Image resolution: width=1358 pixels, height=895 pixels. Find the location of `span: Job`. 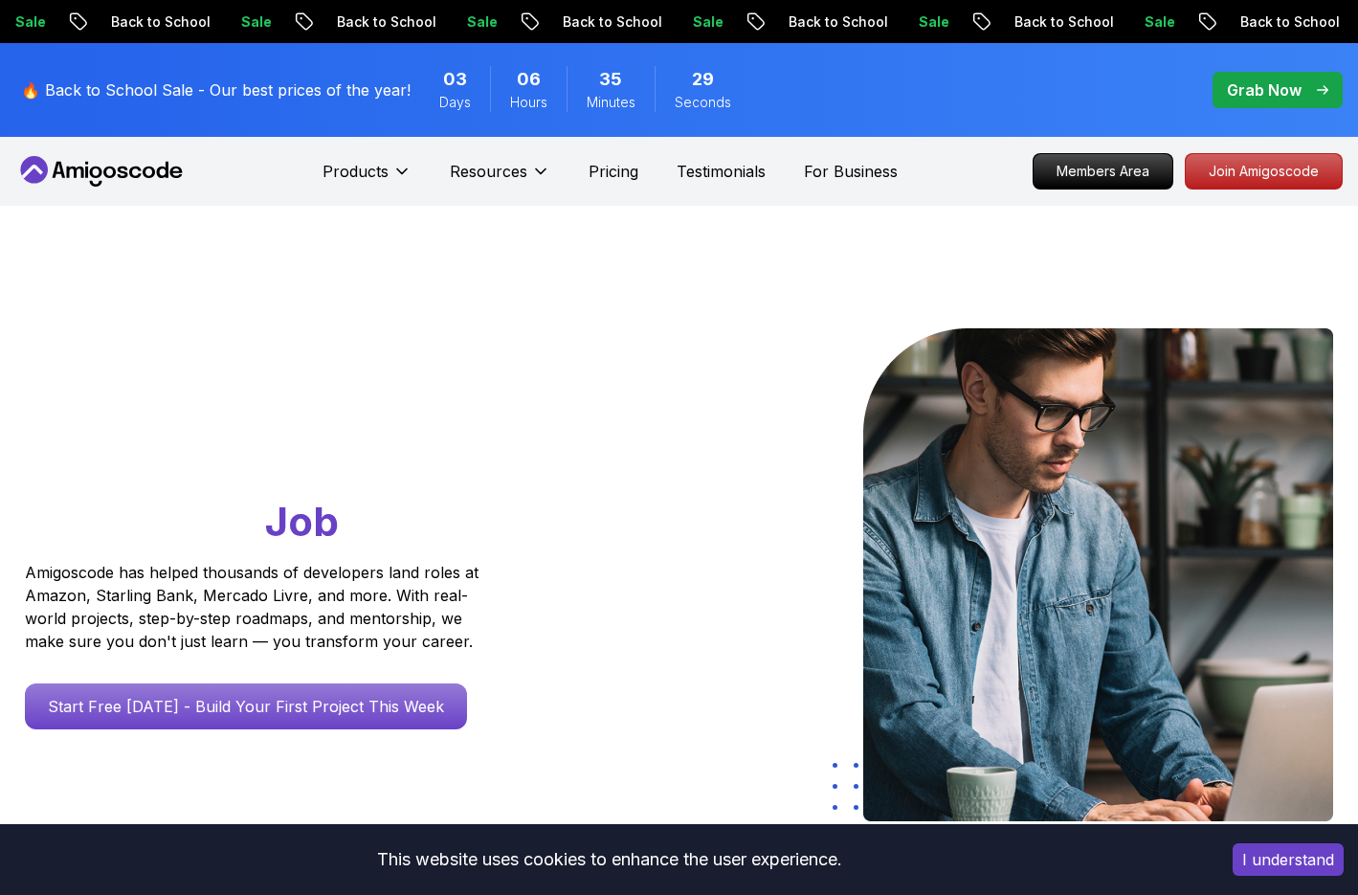

span: Job is located at coordinates (302, 521).